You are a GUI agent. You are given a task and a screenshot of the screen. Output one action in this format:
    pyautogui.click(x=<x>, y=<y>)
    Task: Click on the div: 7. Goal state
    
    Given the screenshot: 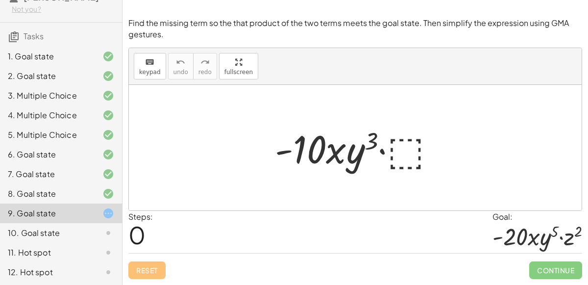 What is the action you would take?
    pyautogui.click(x=47, y=174)
    